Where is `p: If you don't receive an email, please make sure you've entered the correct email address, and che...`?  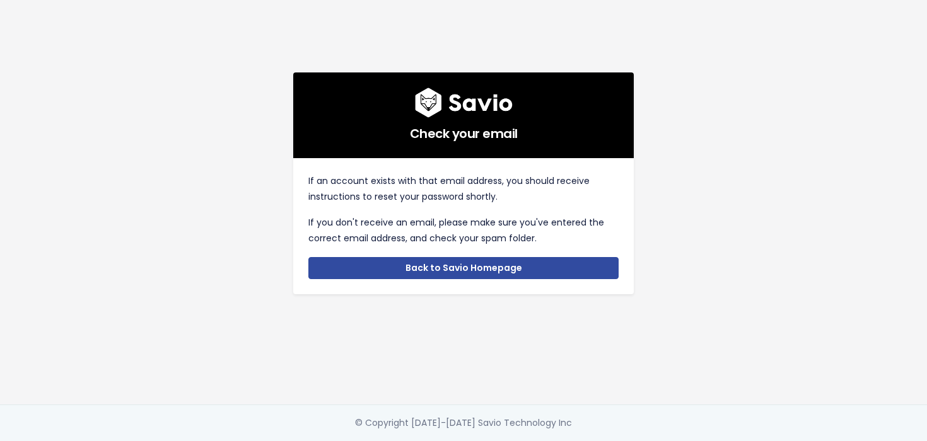 p: If you don't receive an email, please make sure you've entered the correct email address, and che... is located at coordinates (463, 231).